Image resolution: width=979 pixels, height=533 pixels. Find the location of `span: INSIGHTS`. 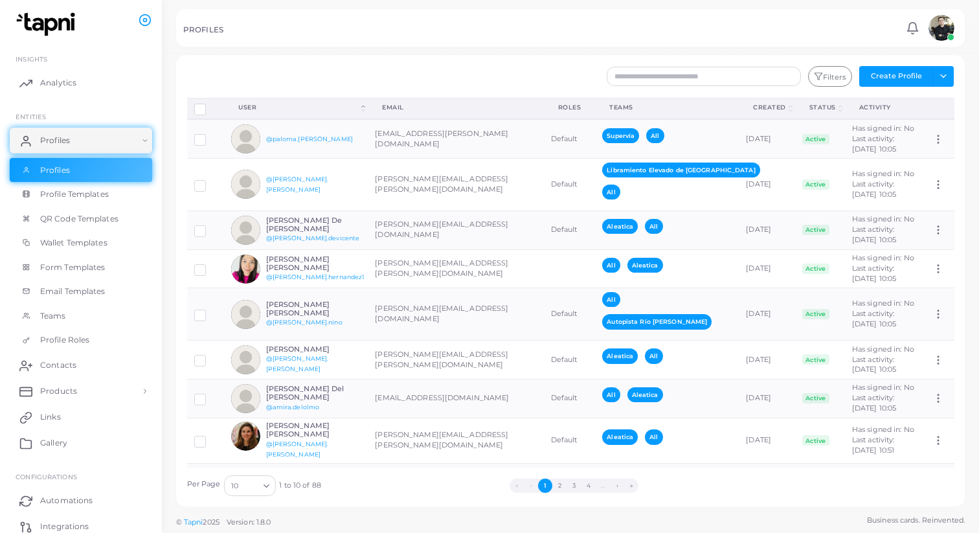

span: INSIGHTS is located at coordinates (31, 59).